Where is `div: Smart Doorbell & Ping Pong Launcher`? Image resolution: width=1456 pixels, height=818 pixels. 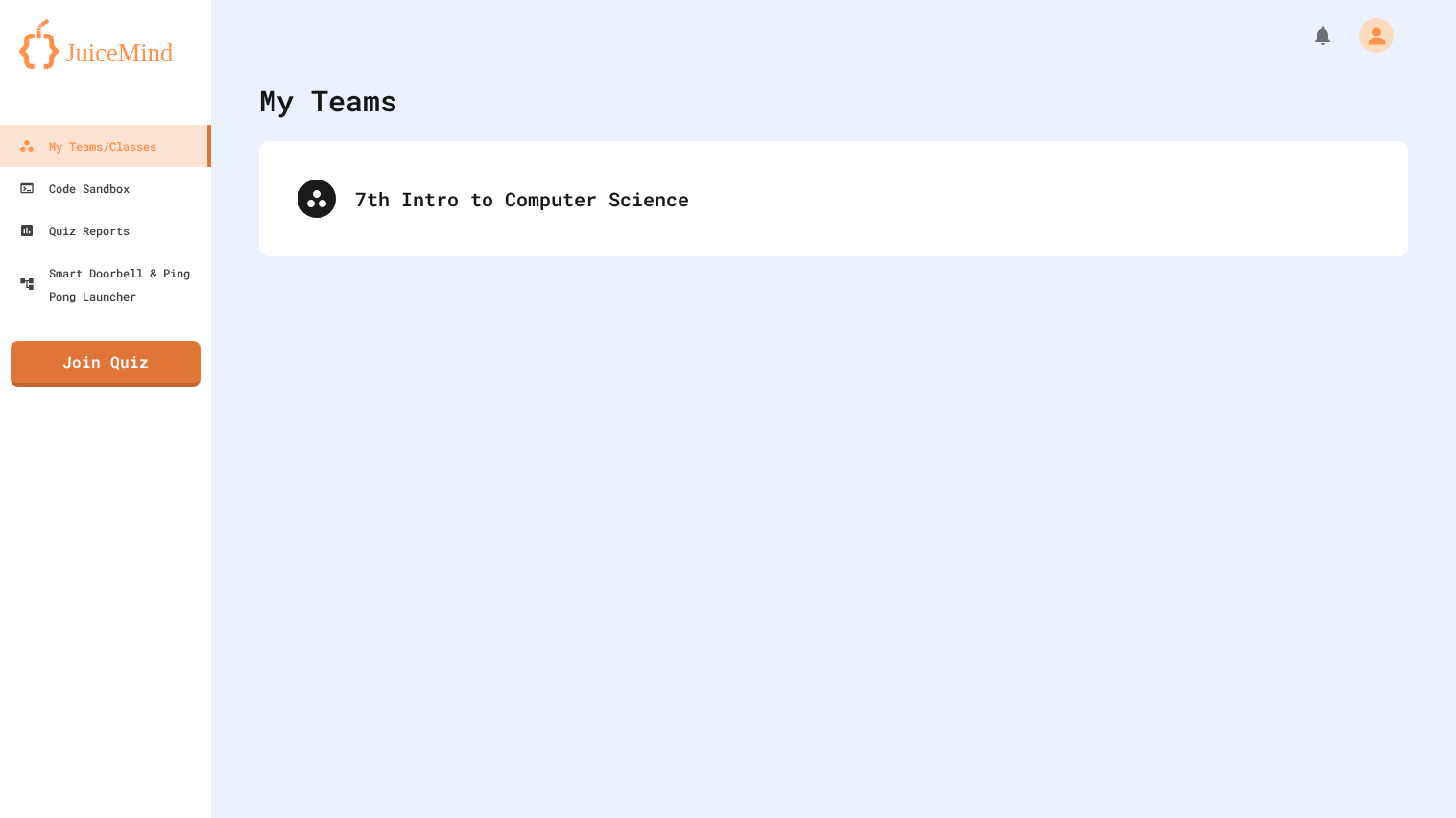 div: Smart Doorbell & Ping Pong Launcher is located at coordinates (111, 284).